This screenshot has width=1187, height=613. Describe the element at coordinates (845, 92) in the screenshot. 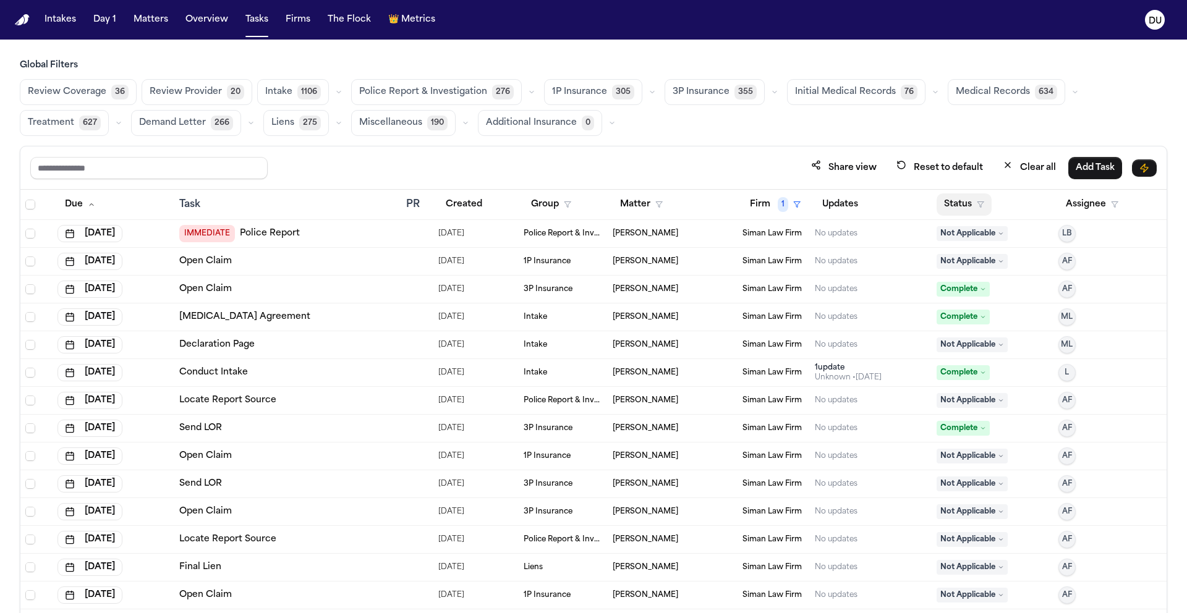

I see `span: Initial Medical Records` at that location.